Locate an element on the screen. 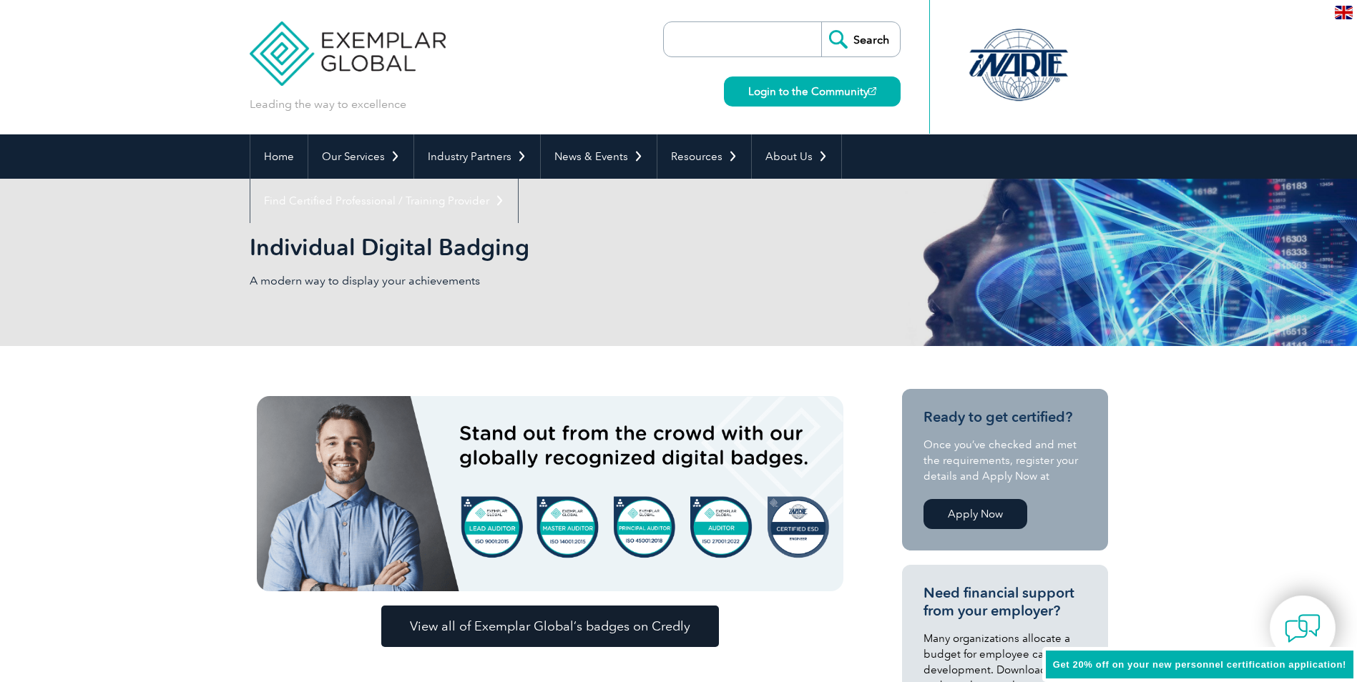 The height and width of the screenshot is (682, 1357). a: About Us is located at coordinates (796, 157).